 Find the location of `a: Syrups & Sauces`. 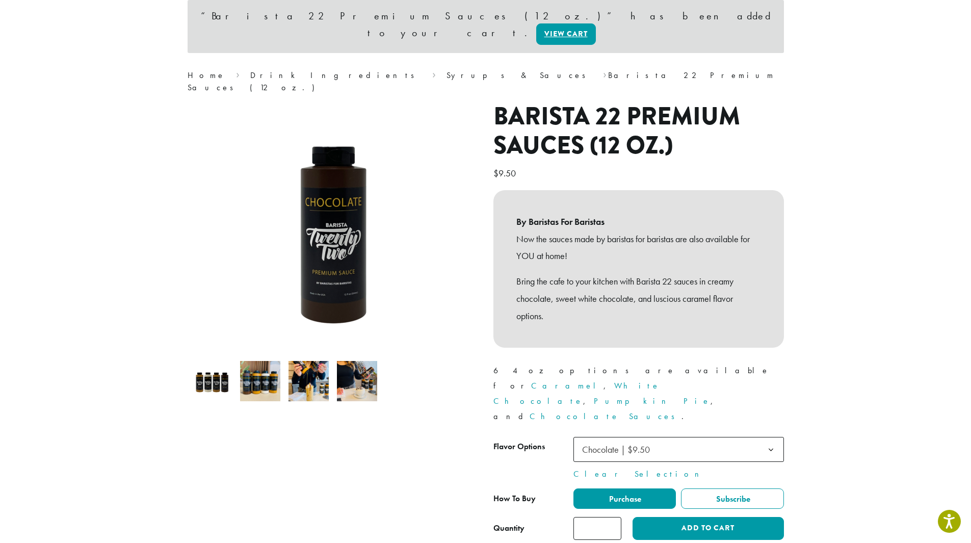

a: Syrups & Sauces is located at coordinates (520, 75).